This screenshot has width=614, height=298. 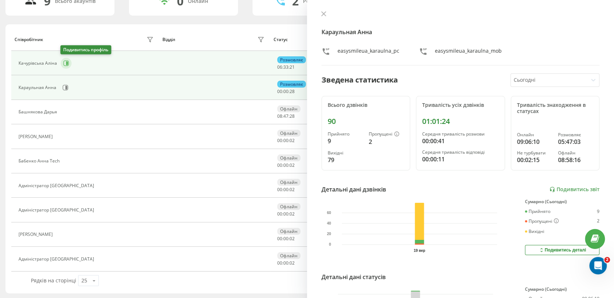 What do you see at coordinates (292, 67) in the screenshot?
I see `span: 21` at bounding box center [292, 67].